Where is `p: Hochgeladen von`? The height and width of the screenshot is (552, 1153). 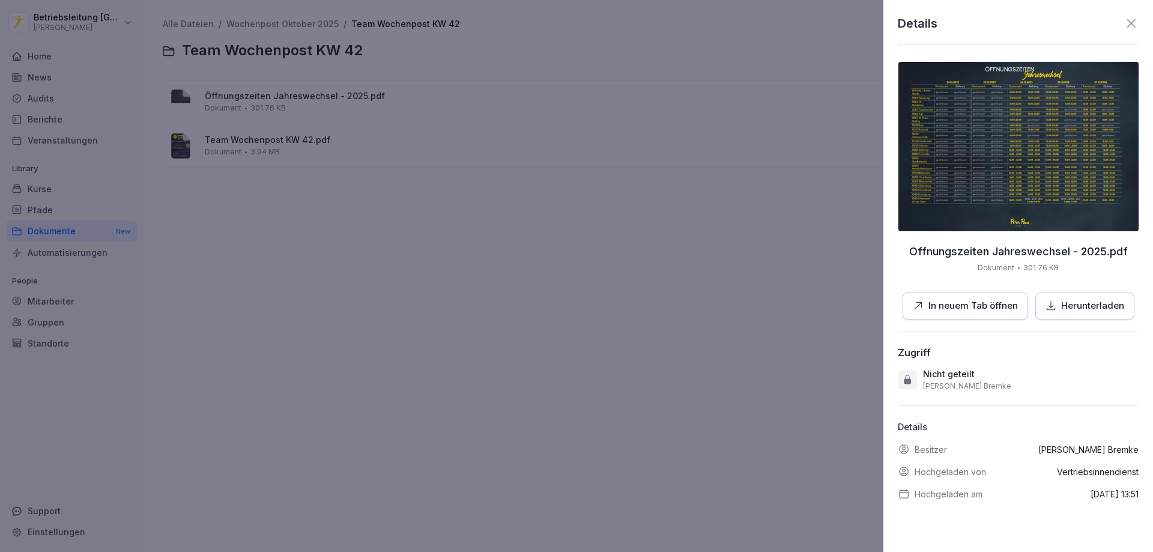
p: Hochgeladen von is located at coordinates (950, 472).